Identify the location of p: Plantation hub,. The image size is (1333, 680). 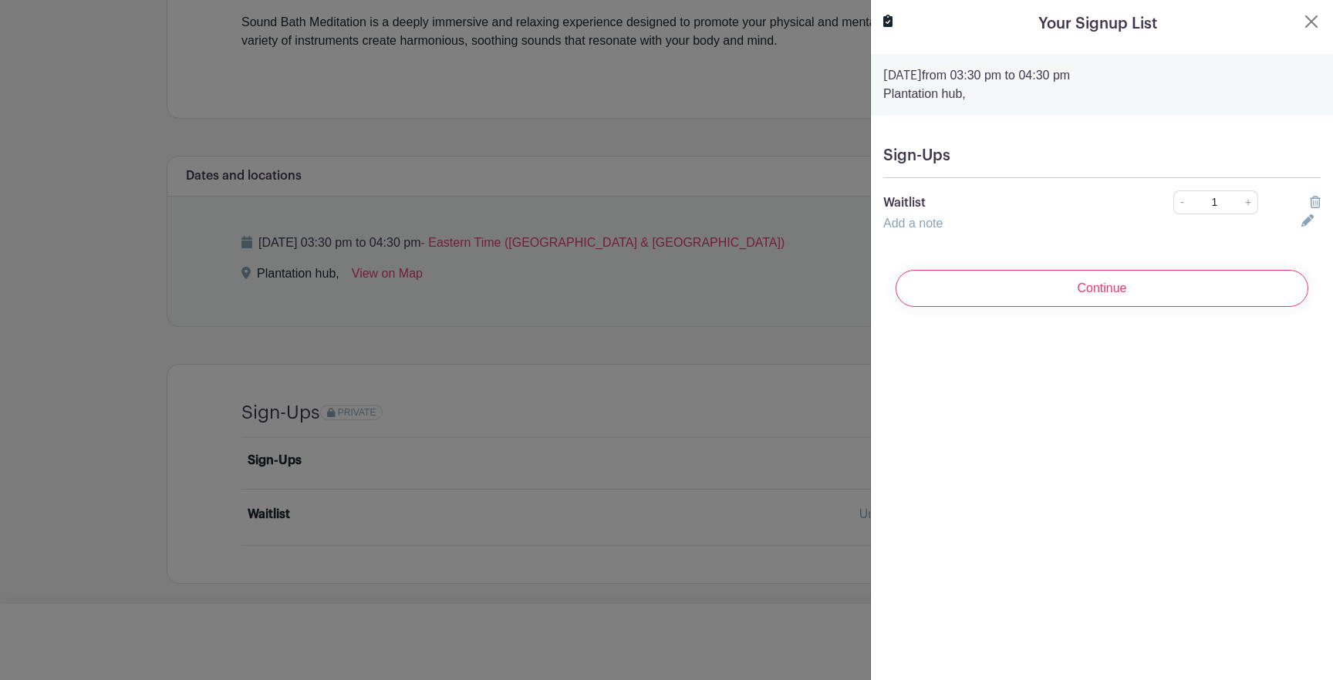
(1102, 94).